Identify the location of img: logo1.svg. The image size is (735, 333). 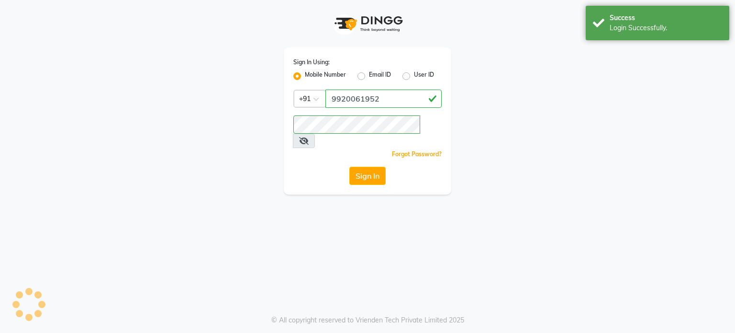
(367, 23).